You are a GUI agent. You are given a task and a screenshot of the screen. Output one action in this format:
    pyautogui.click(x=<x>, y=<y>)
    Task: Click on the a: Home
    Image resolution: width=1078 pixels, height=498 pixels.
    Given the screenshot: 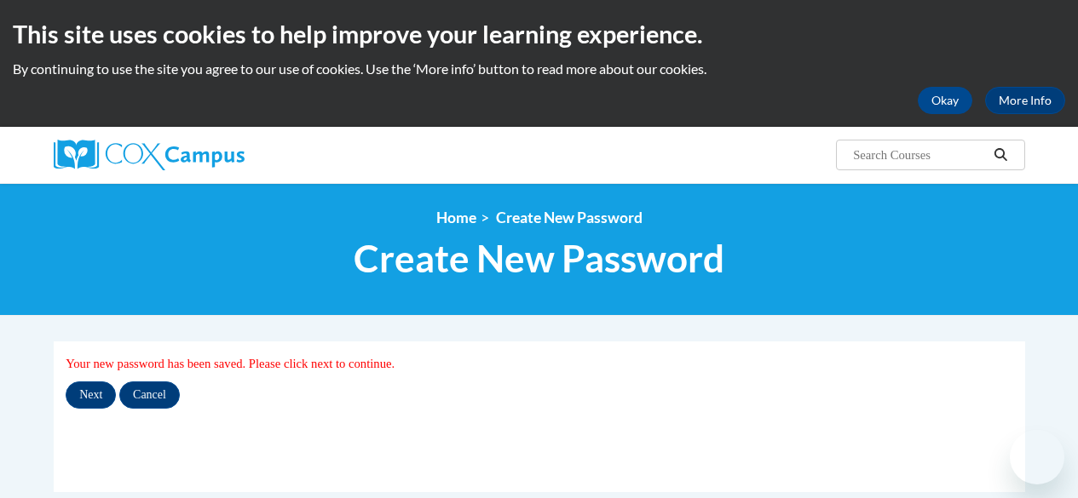 What is the action you would take?
    pyautogui.click(x=456, y=217)
    